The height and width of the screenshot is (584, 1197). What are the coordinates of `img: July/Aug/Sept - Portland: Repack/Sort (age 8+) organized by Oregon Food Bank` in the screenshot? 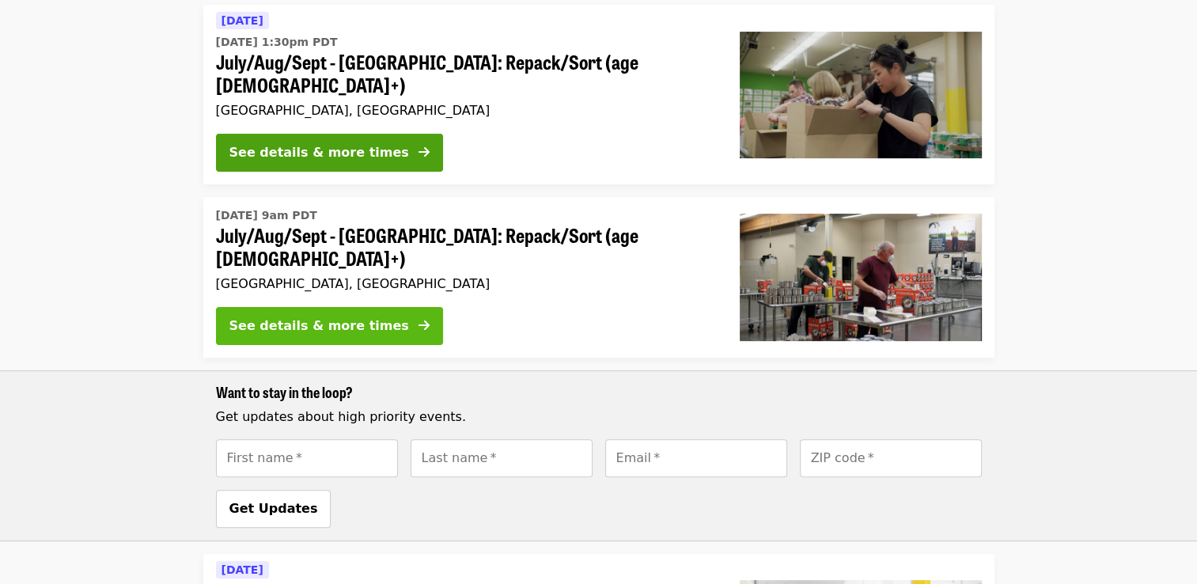 It's located at (861, 95).